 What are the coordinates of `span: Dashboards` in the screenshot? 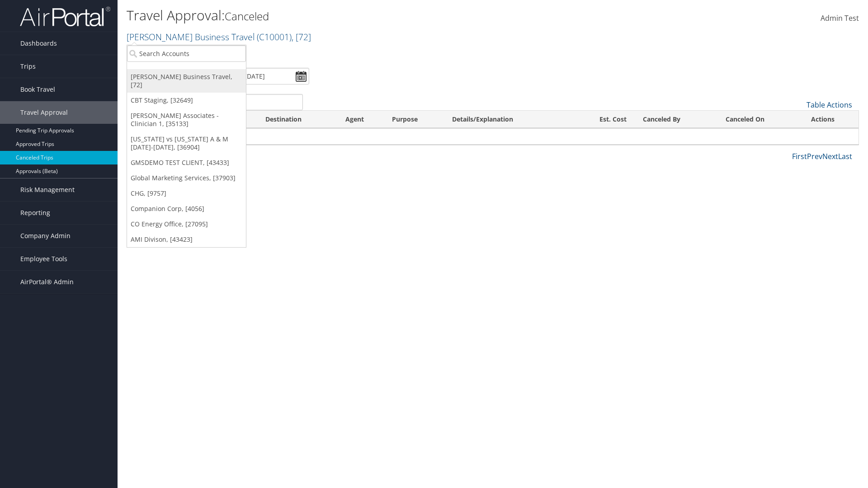 It's located at (38, 43).